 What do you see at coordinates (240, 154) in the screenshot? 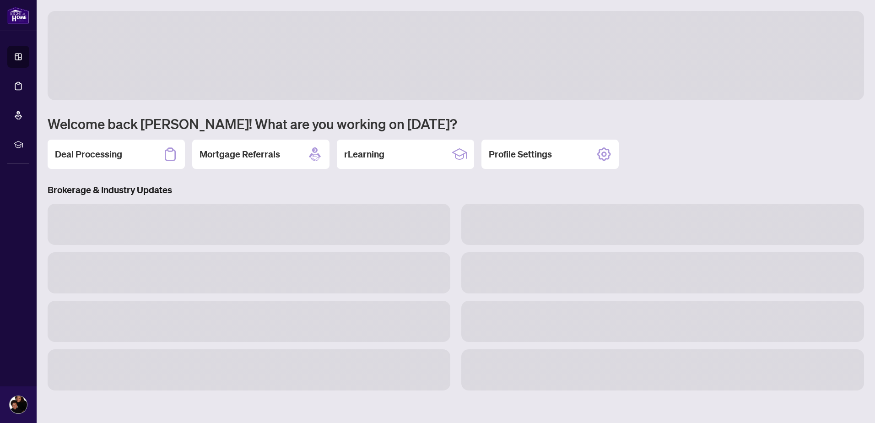
I see `h2: Mortgage Referrals` at bounding box center [240, 154].